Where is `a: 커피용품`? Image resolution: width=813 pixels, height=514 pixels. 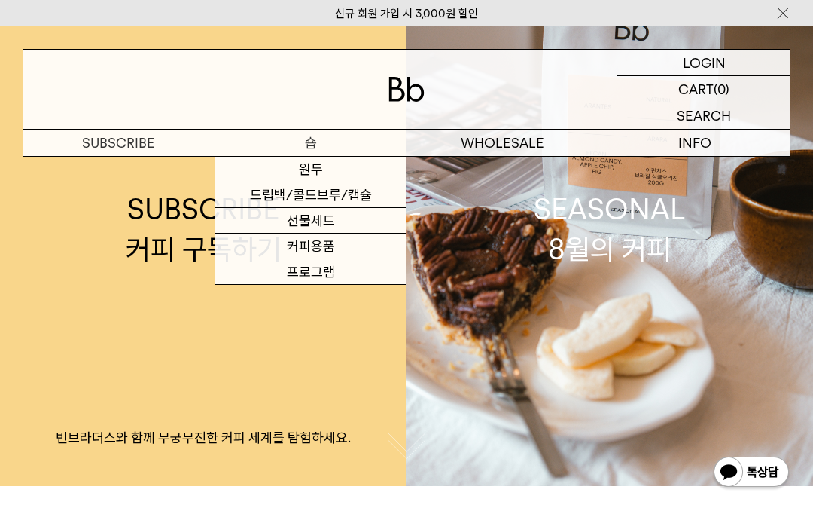
a: 커피용품 is located at coordinates (310, 246).